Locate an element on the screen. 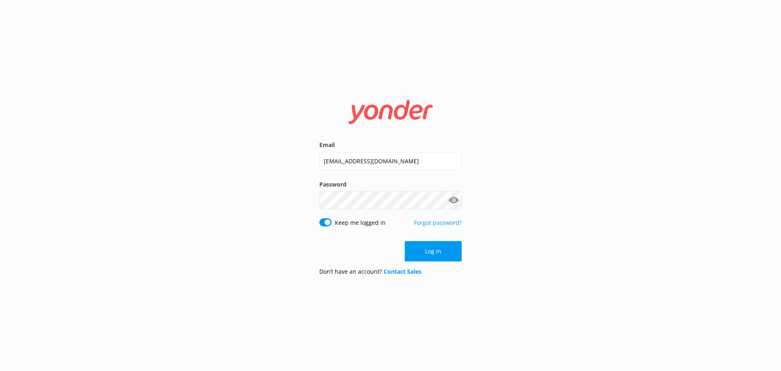 The width and height of the screenshot is (781, 371). label: Keep me logged in is located at coordinates (360, 223).